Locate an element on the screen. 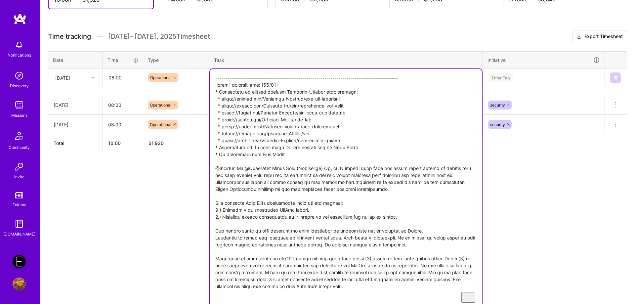 The width and height of the screenshot is (635, 304). a: User Avatar is located at coordinates (19, 284).